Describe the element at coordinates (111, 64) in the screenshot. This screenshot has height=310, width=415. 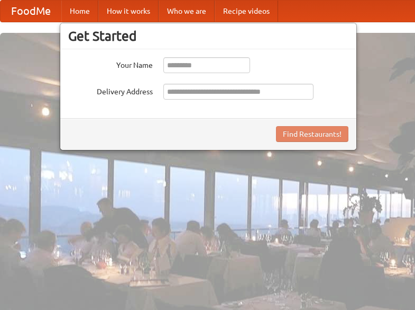
I see `label: Your Name` at that location.